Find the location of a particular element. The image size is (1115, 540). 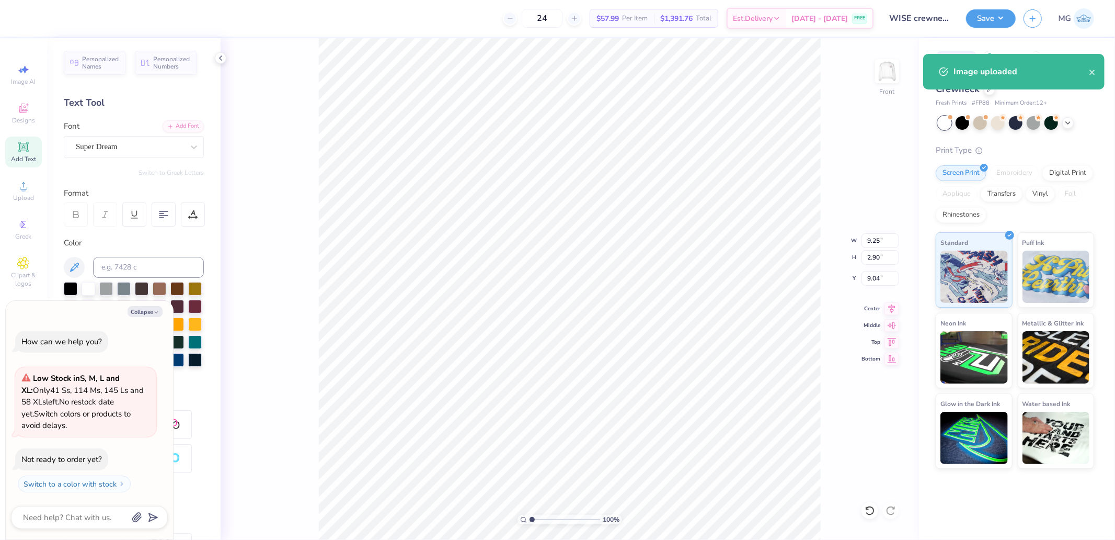

span: Total is located at coordinates (704, 18).